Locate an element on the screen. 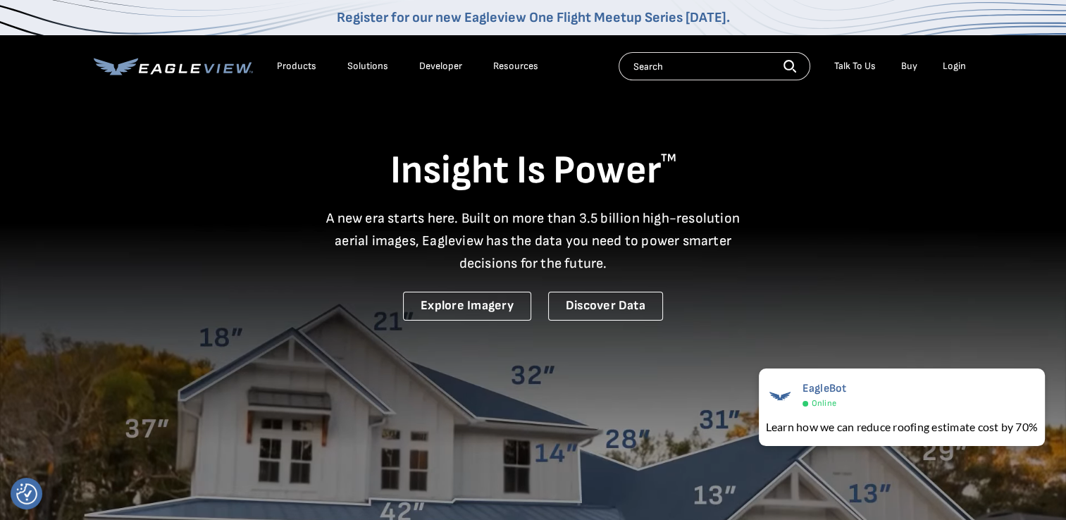  div: Resources is located at coordinates (516, 66).